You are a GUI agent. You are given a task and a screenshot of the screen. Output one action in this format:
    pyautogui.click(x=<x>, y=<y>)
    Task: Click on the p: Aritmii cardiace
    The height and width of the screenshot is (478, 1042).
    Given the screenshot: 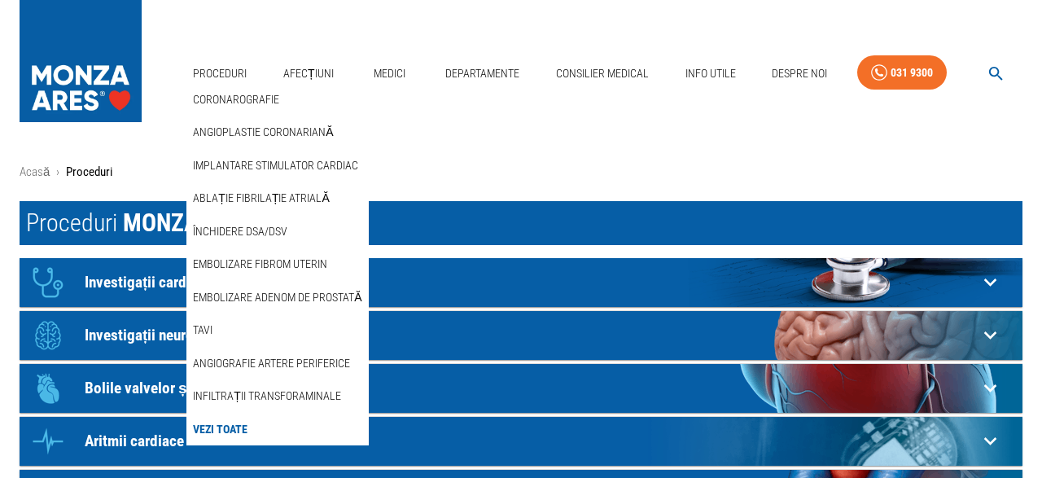 What is the action you would take?
    pyautogui.click(x=531, y=440)
    